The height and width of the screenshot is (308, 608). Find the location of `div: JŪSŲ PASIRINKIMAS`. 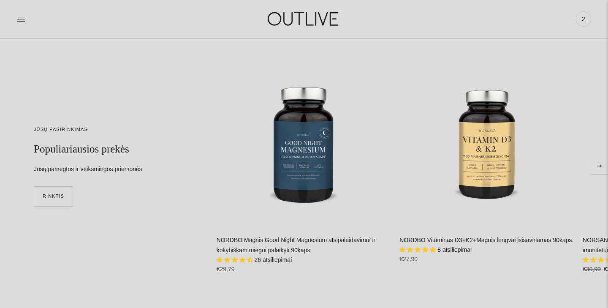

div: JŪSŲ PASIRINKIMAS is located at coordinates (107, 130).